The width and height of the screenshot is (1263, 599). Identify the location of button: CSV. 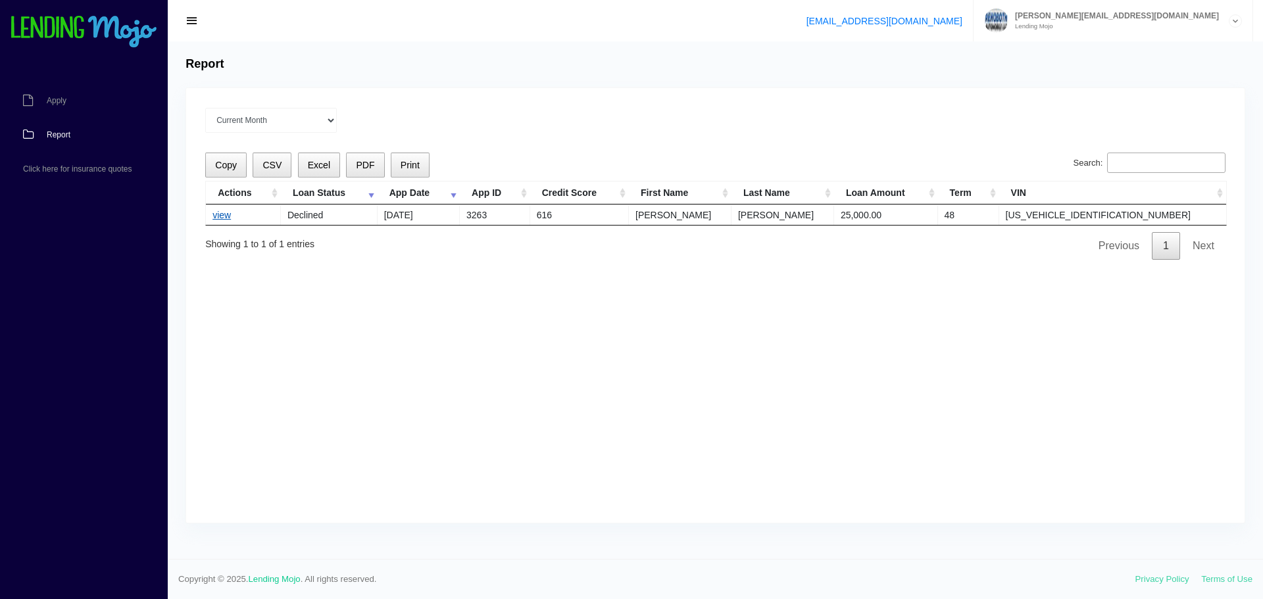
(272, 165).